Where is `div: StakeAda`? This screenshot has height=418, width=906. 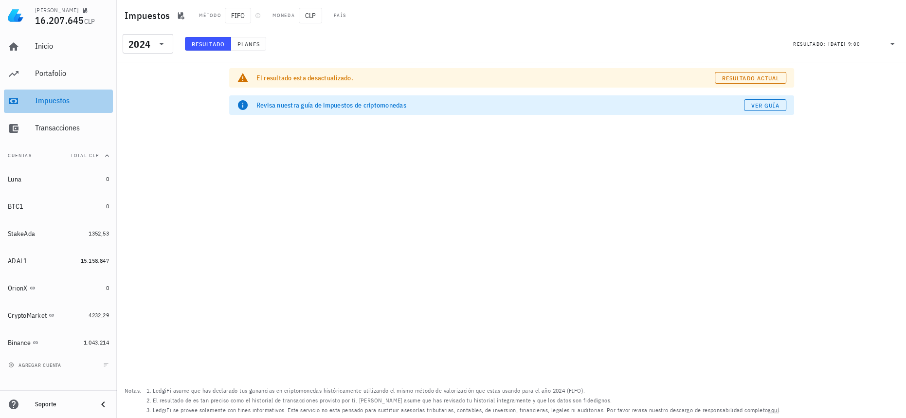 div: StakeAda is located at coordinates (21, 234).